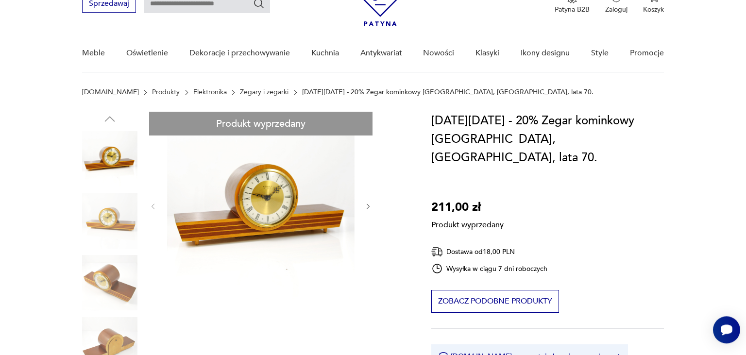 The height and width of the screenshot is (355, 746). What do you see at coordinates (381, 53) in the screenshot?
I see `a: Antykwariat` at bounding box center [381, 53].